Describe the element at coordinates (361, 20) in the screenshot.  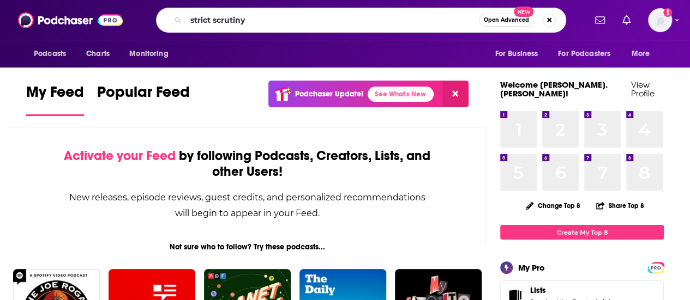
I see `div: Search podcasts, credits, & more...` at that location.